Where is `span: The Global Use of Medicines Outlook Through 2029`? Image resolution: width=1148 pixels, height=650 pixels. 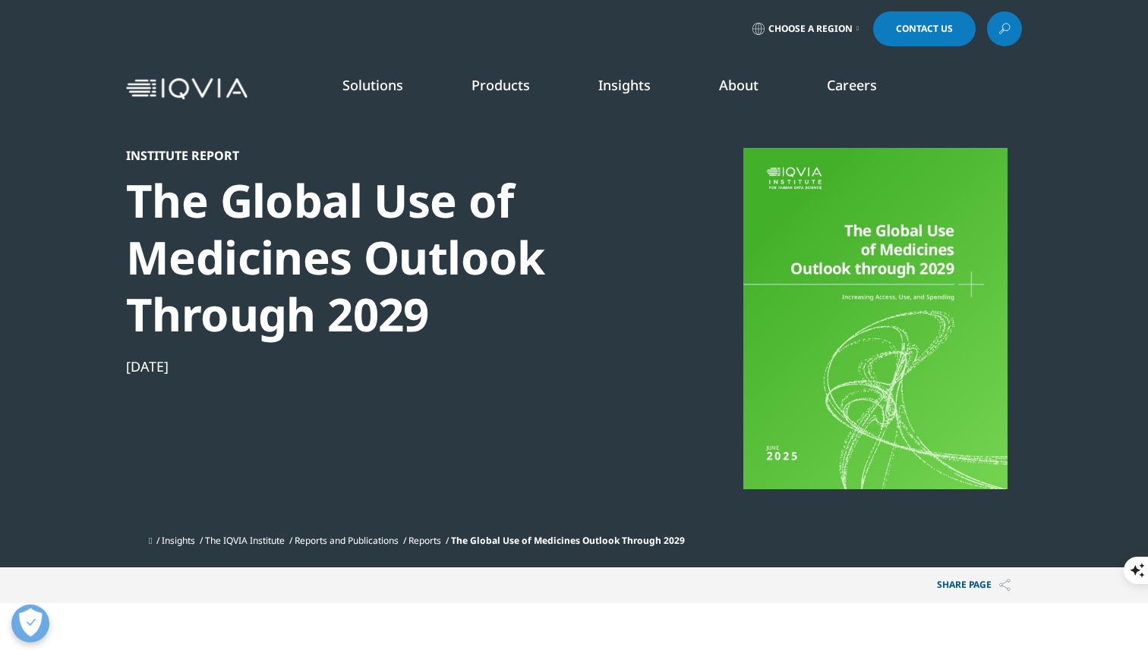 span: The Global Use of Medicines Outlook Through 2029 is located at coordinates (568, 540).